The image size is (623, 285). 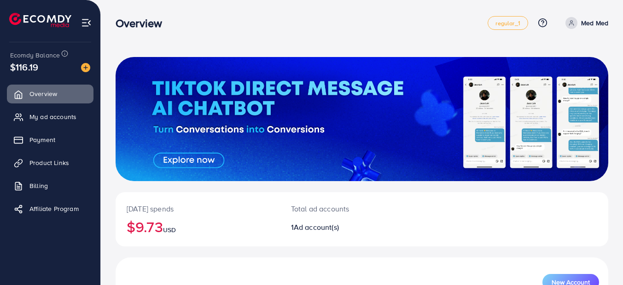 What do you see at coordinates (40, 20) in the screenshot?
I see `a: logo` at bounding box center [40, 20].